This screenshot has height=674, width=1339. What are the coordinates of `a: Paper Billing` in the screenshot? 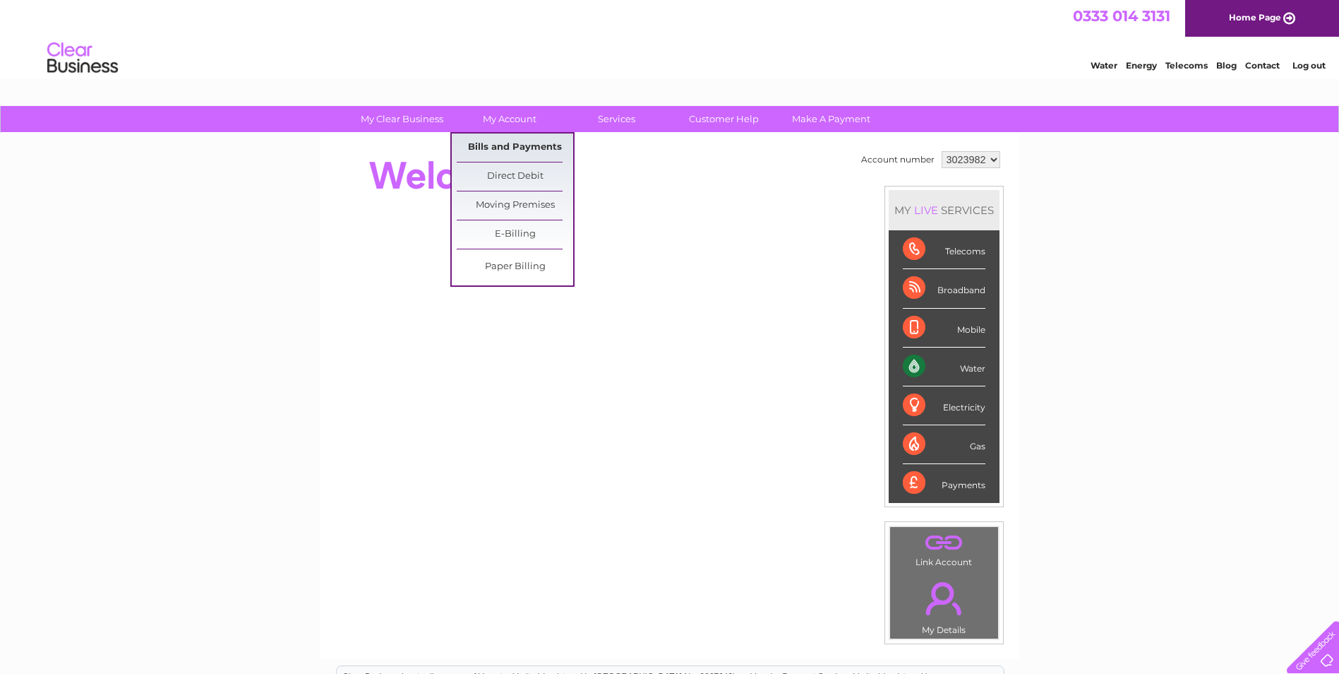 It's located at (515, 267).